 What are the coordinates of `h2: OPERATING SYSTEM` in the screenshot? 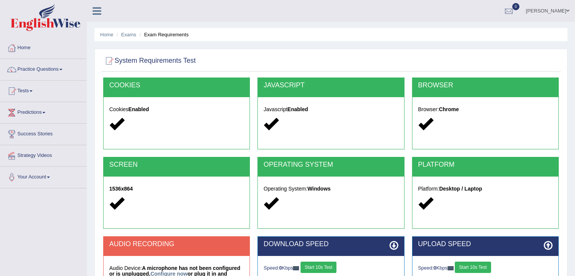 It's located at (331, 165).